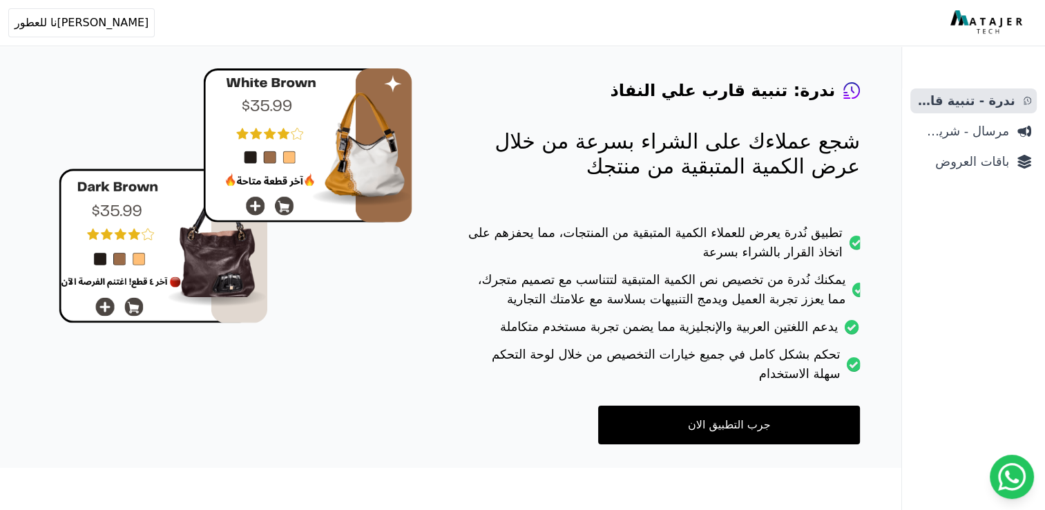 The width and height of the screenshot is (1045, 510). I want to click on li: تطبيق نُدرة يعرض للعملاء الكمية المتبقية من المنتجات، مما يحفزهم على اتخاذ القرار بالشراء بسرعة, so click(664, 247).